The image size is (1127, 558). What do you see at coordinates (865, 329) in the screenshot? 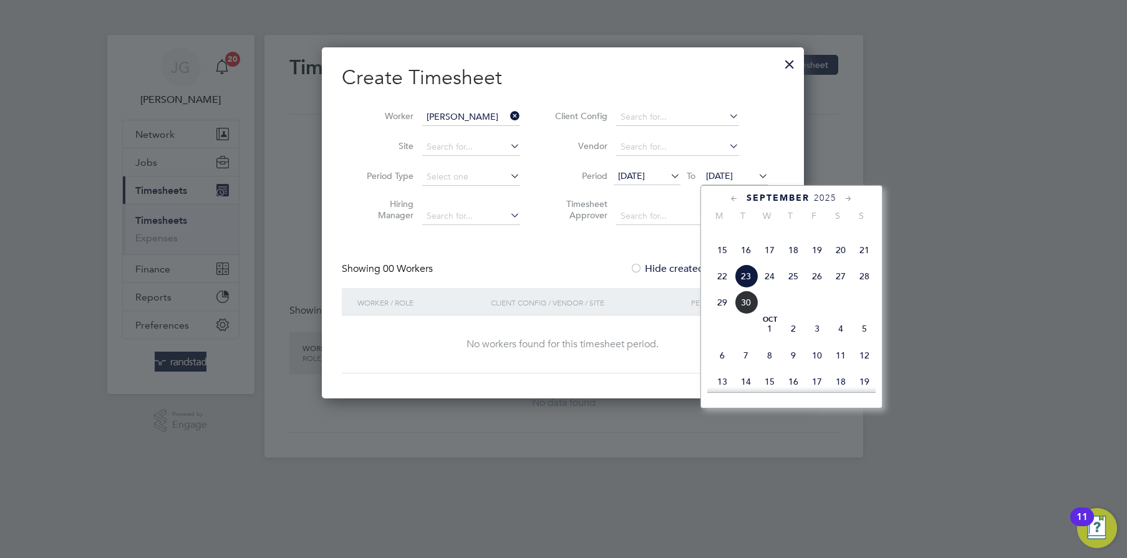
I see `span: 5` at bounding box center [865, 329].